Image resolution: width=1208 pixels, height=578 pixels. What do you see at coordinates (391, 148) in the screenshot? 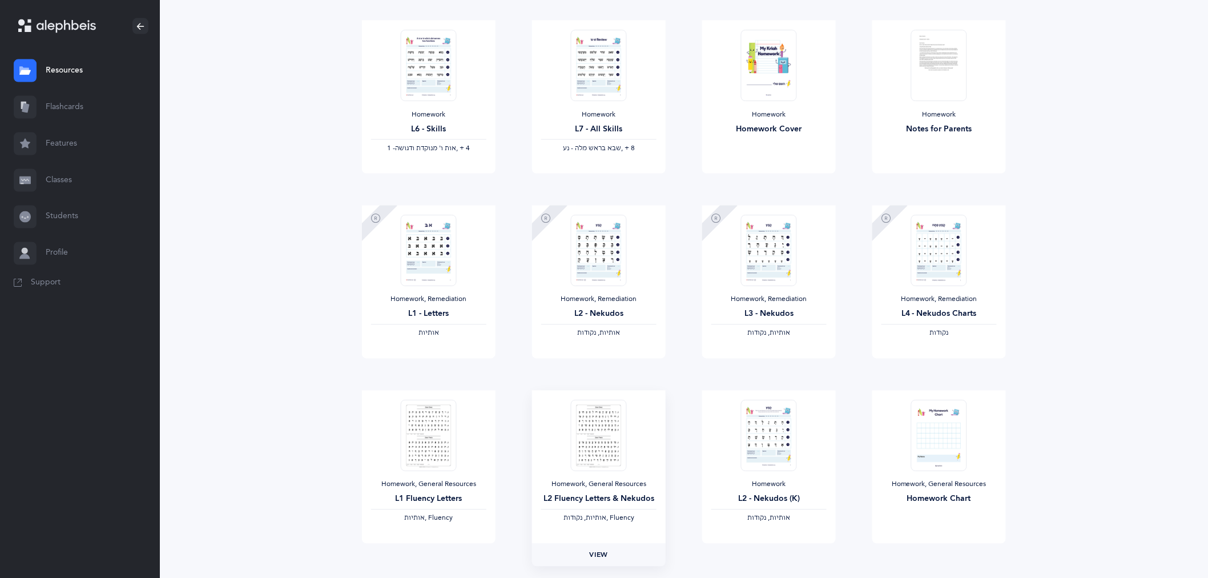
I see `span: 1 -` at bounding box center [391, 148].